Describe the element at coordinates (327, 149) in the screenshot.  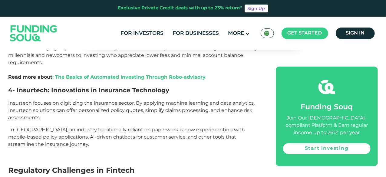
I see `a: Start investing` at that location.